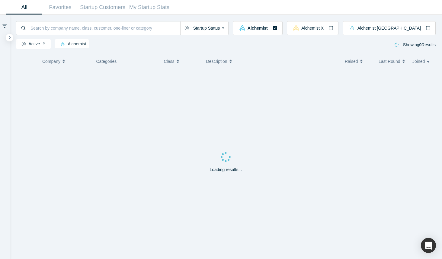 The height and width of the screenshot is (259, 442). Describe the element at coordinates (359, 61) in the screenshot. I see `button: Raised` at that location.